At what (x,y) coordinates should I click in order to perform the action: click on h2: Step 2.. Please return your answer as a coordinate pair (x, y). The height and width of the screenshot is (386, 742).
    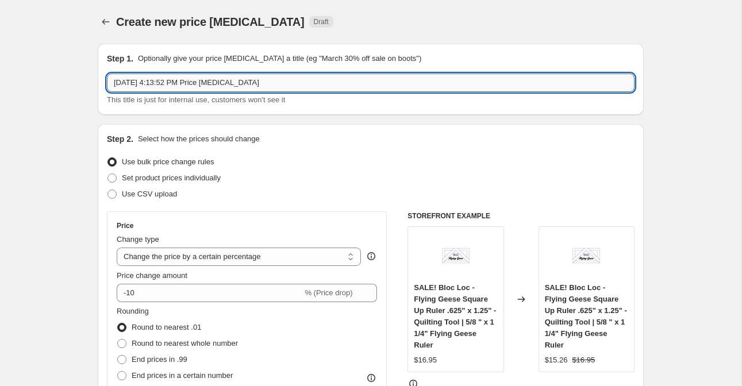
    Looking at the image, I should click on (120, 139).